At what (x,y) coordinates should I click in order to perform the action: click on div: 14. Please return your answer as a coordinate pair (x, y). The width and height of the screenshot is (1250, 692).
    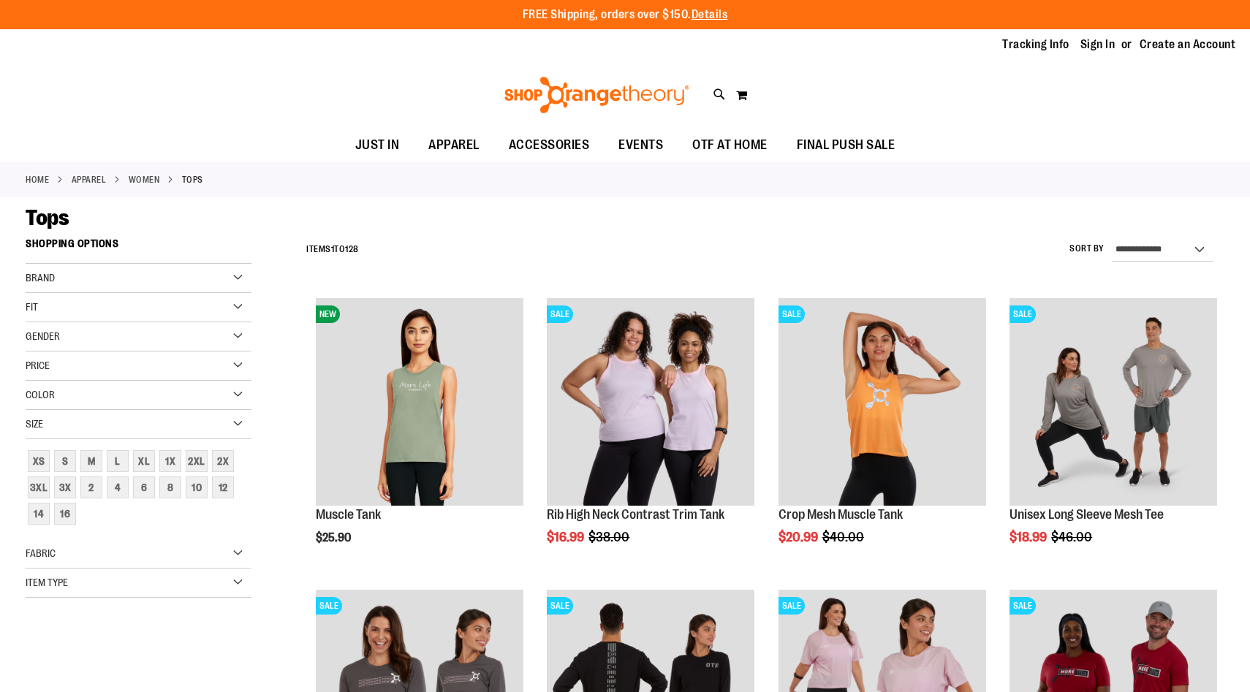
    Looking at the image, I should click on (39, 514).